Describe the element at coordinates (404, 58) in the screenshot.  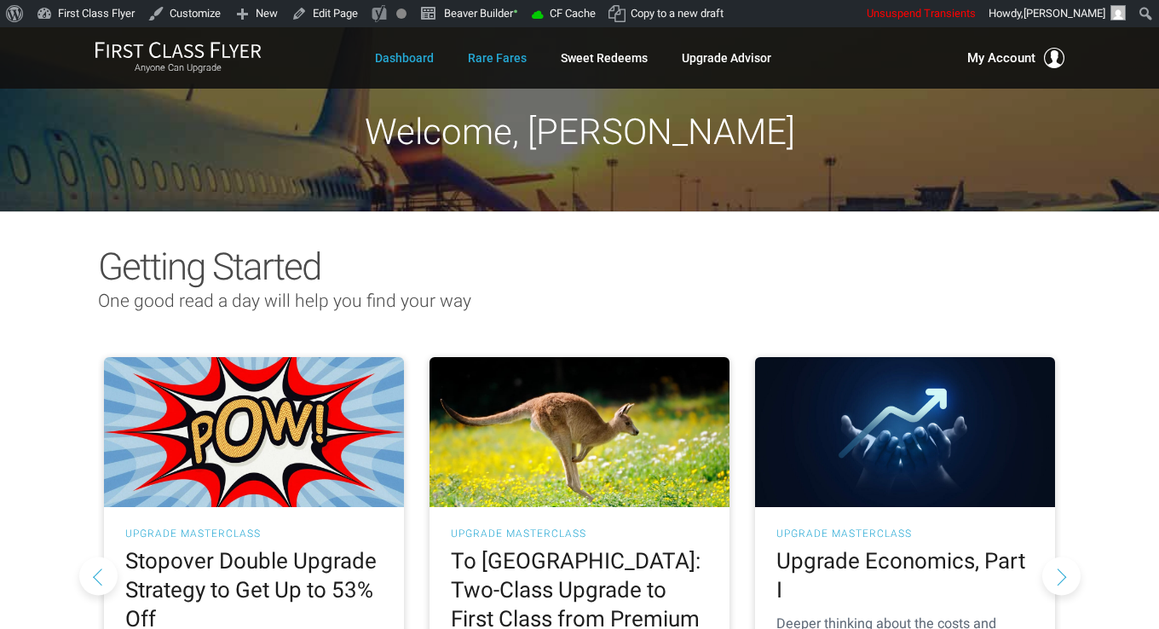
I see `a: Dashboard` at that location.